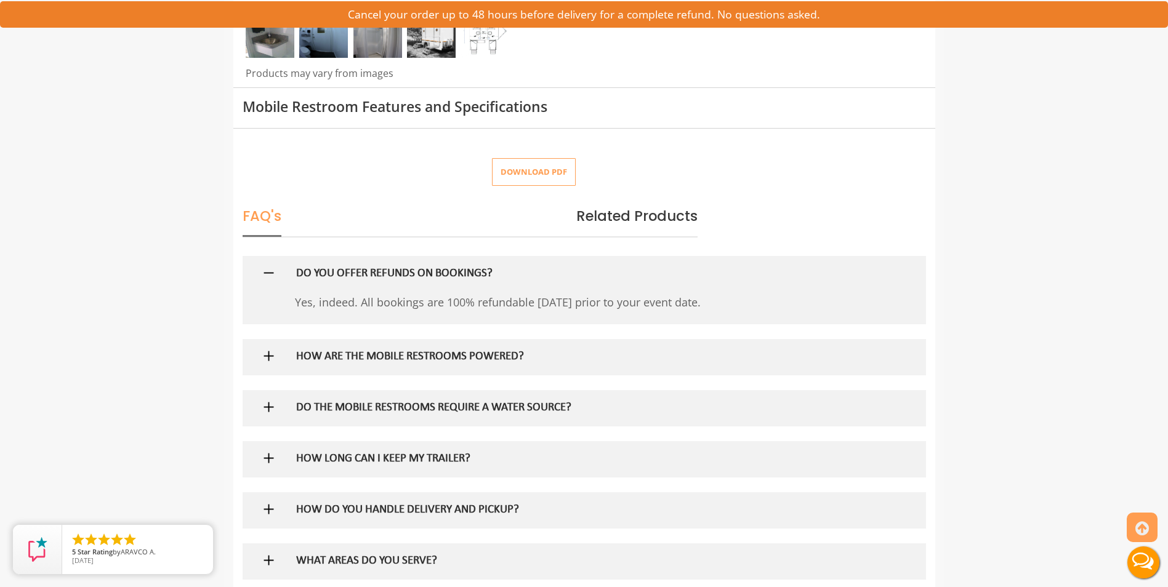 The width and height of the screenshot is (1168, 587). I want to click on span: ARAVCO A., so click(138, 552).